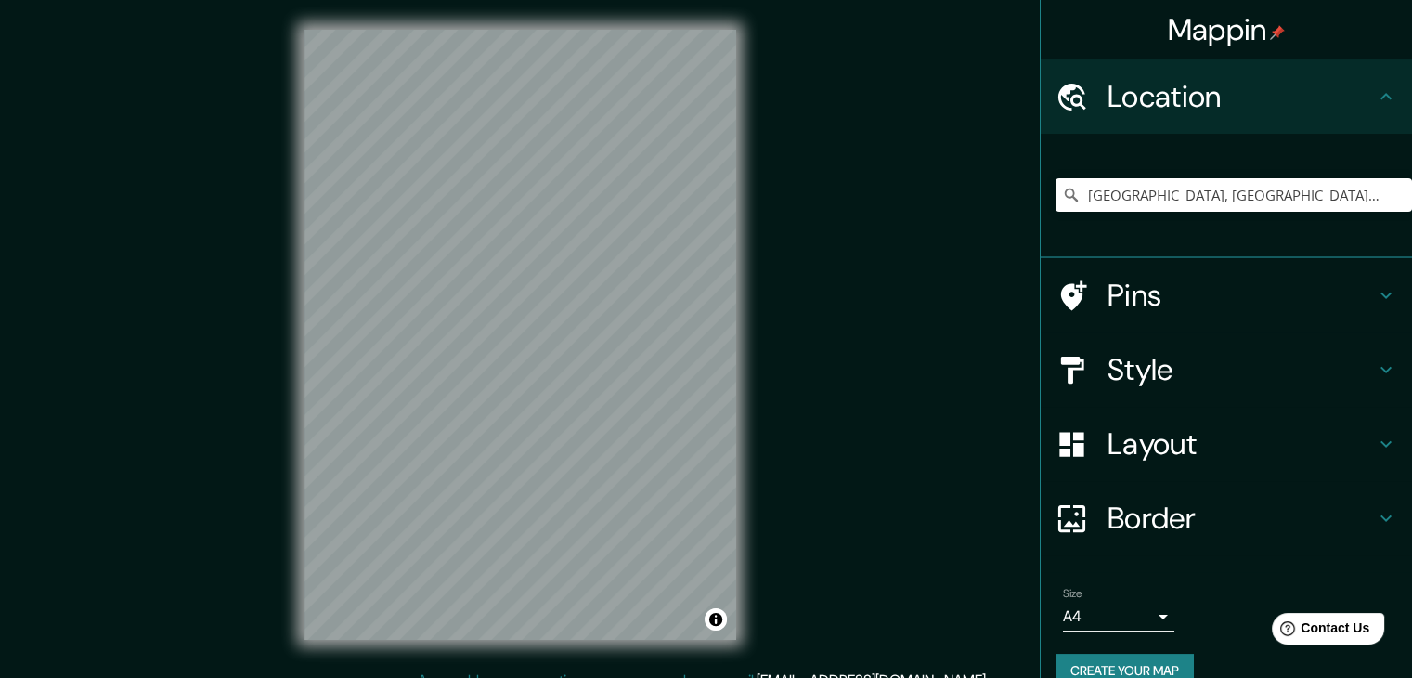 Image resolution: width=1412 pixels, height=678 pixels. I want to click on h4: Layout, so click(1241, 444).